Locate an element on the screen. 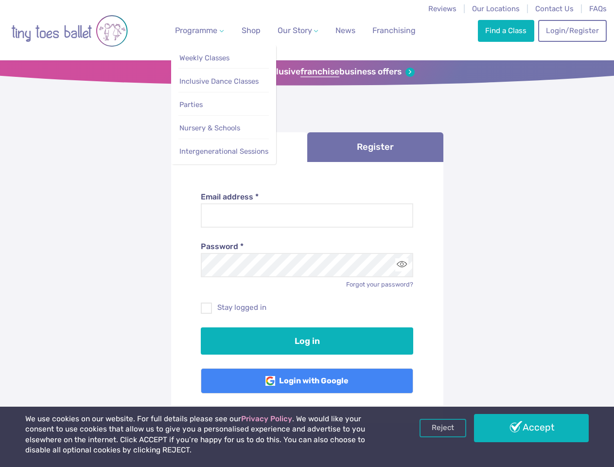 This screenshot has width=614, height=467. span: Our Locations is located at coordinates (496, 9).